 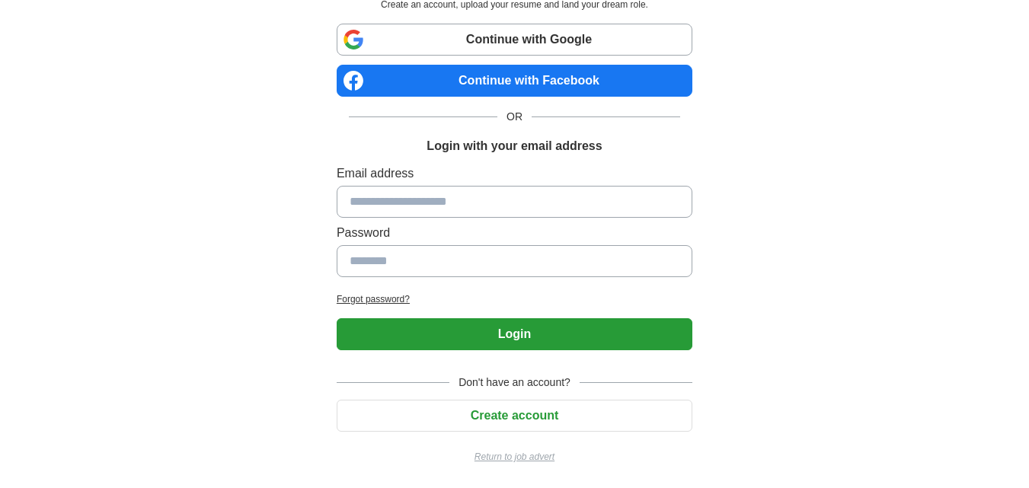 I want to click on a: Create account, so click(x=514, y=415).